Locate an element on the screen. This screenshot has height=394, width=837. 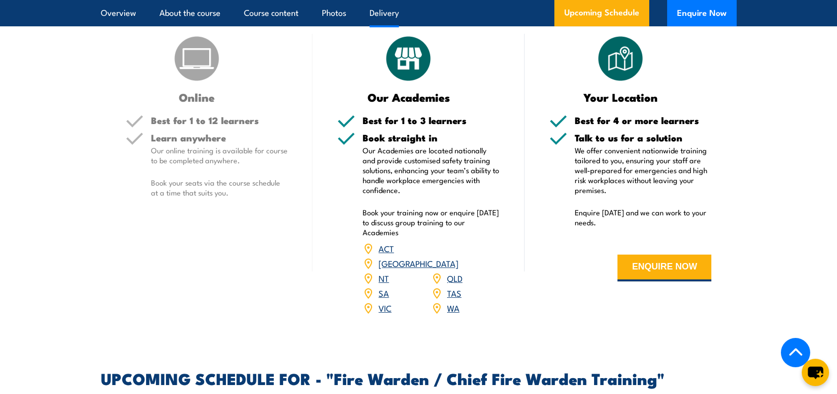
a: NT is located at coordinates (384, 278).